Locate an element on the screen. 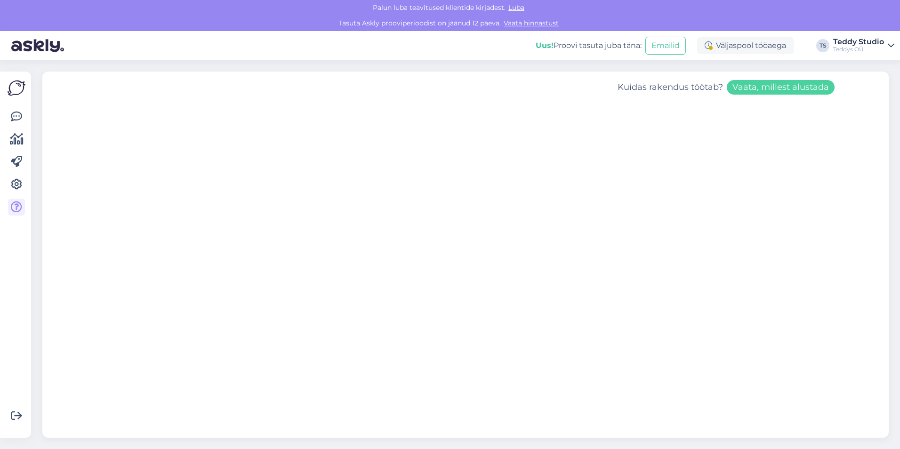  div: Proovi tasuta juba täna: is located at coordinates (588, 46).